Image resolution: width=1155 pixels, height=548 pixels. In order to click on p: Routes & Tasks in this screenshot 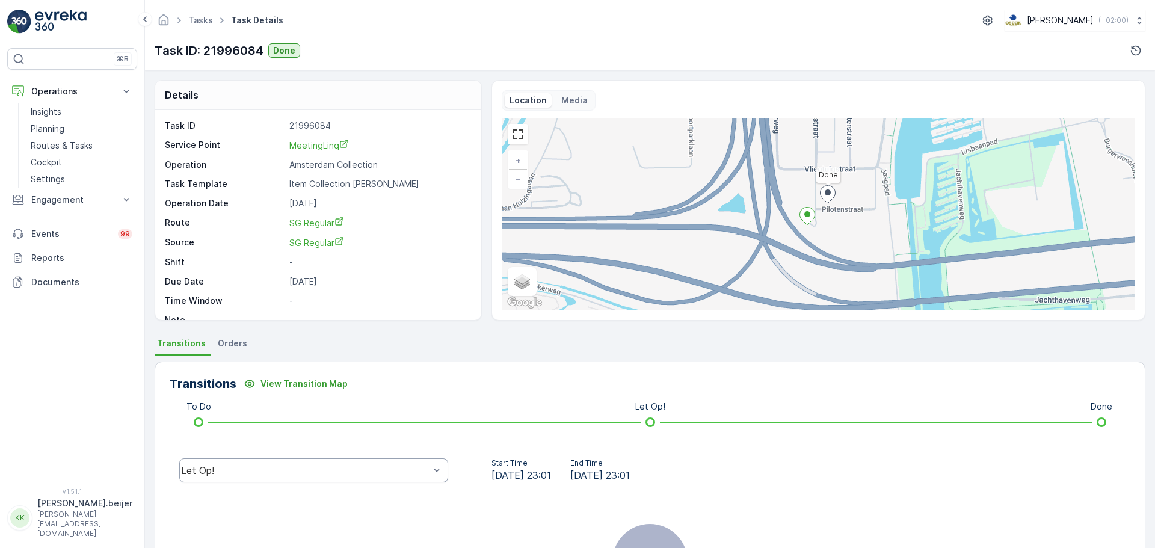, I will do `click(61, 146)`.